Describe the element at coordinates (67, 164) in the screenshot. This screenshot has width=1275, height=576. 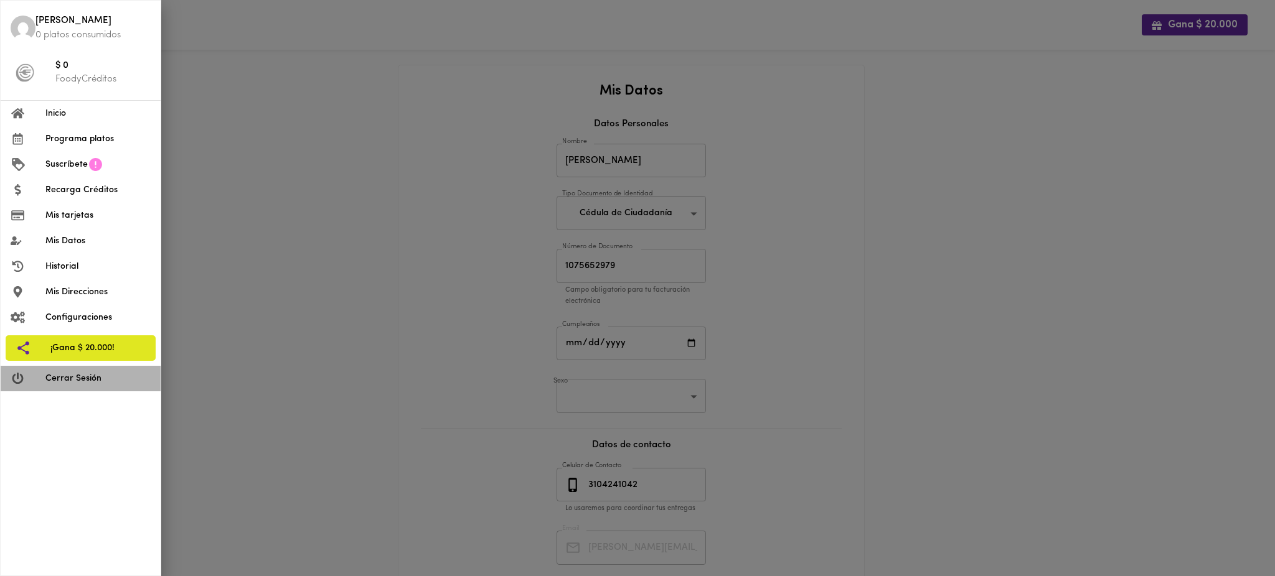
I see `span: Suscríbete` at that location.